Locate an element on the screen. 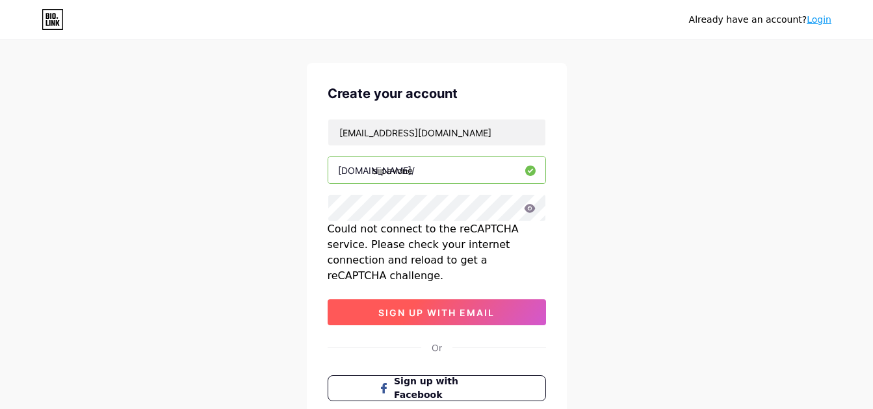 The height and width of the screenshot is (409, 873). span: sign up with email is located at coordinates (436, 313).